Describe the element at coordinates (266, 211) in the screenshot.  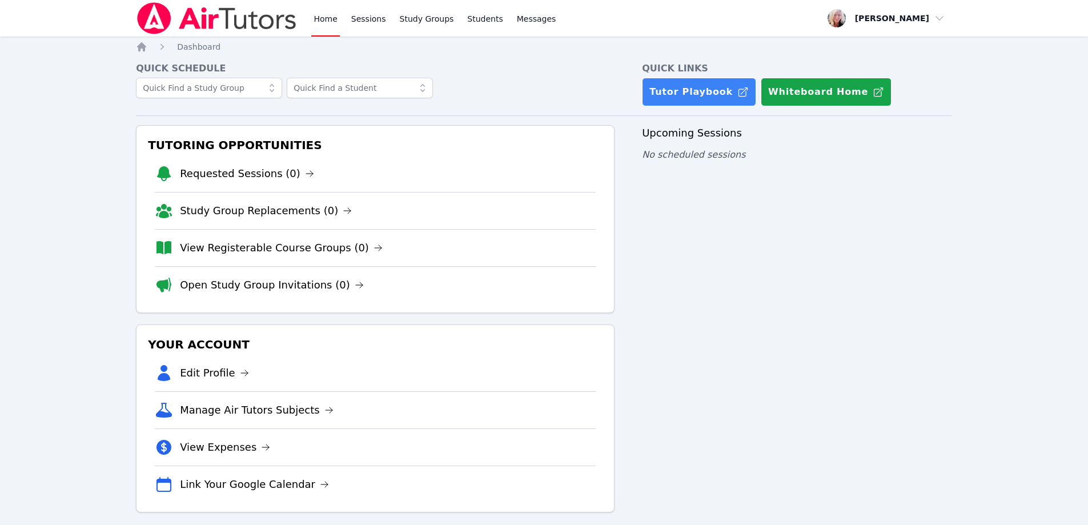
I see `a: Study Group Replacements (0)` at that location.